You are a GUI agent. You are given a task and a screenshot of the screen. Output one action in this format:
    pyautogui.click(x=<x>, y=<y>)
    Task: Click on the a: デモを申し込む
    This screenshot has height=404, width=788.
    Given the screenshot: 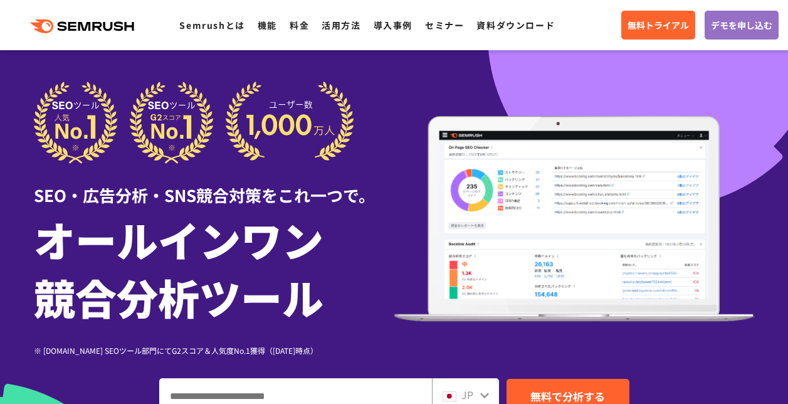 What is the action you would take?
    pyautogui.click(x=742, y=25)
    